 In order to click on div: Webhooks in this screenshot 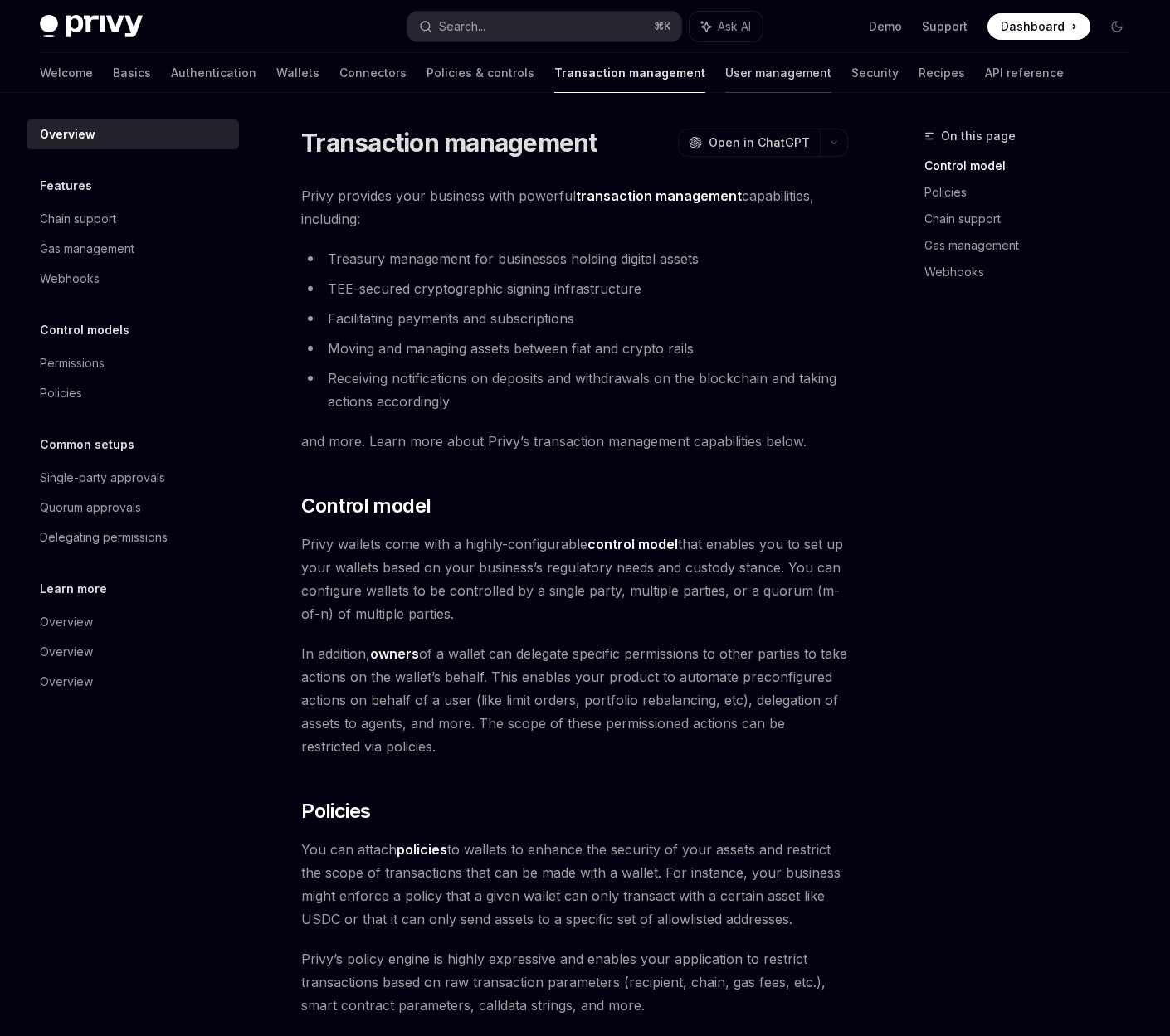, I will do `click(69, 279)`.